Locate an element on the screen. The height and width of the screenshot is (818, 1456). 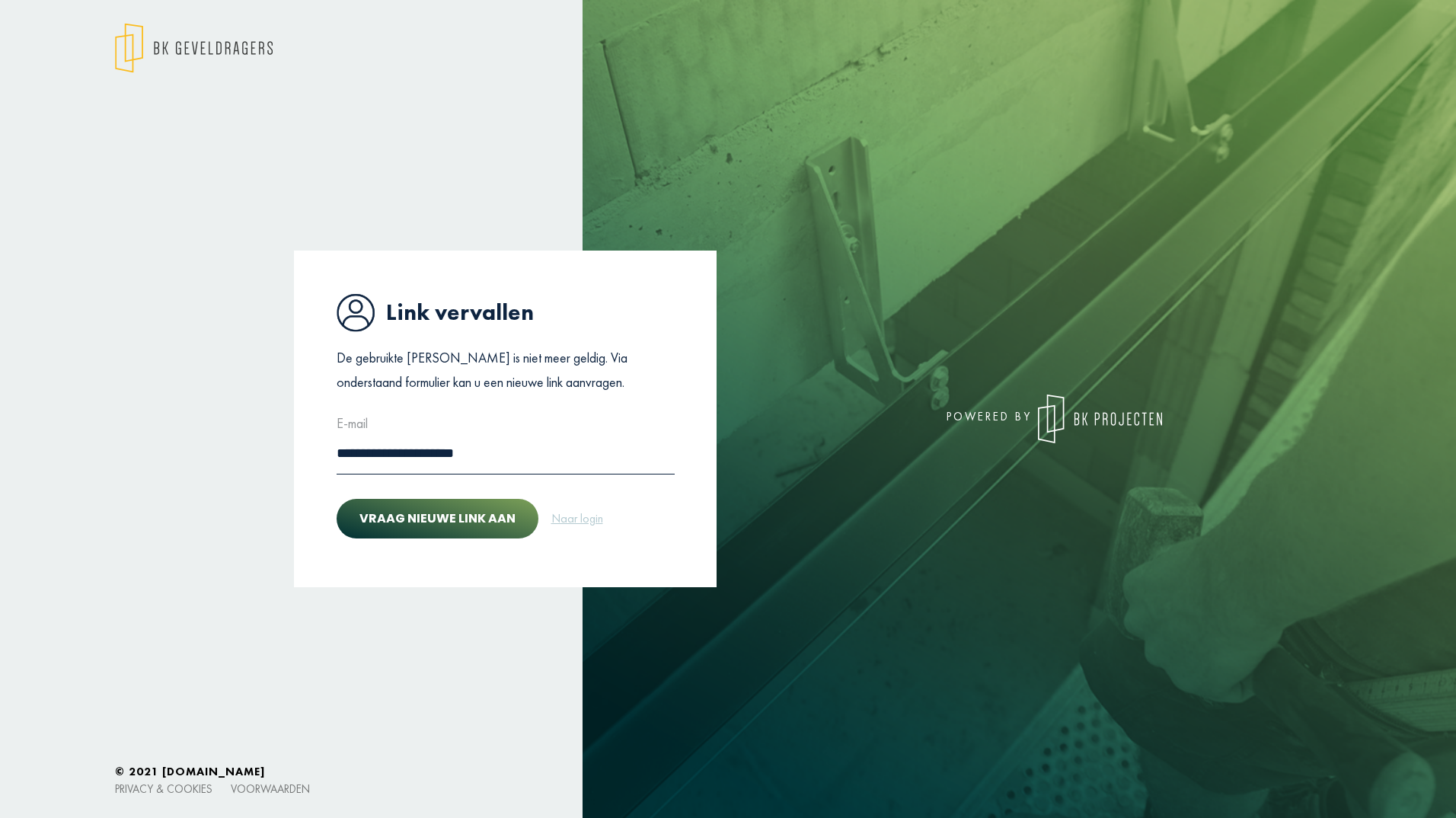
h1: Link vervallen is located at coordinates (505, 312).